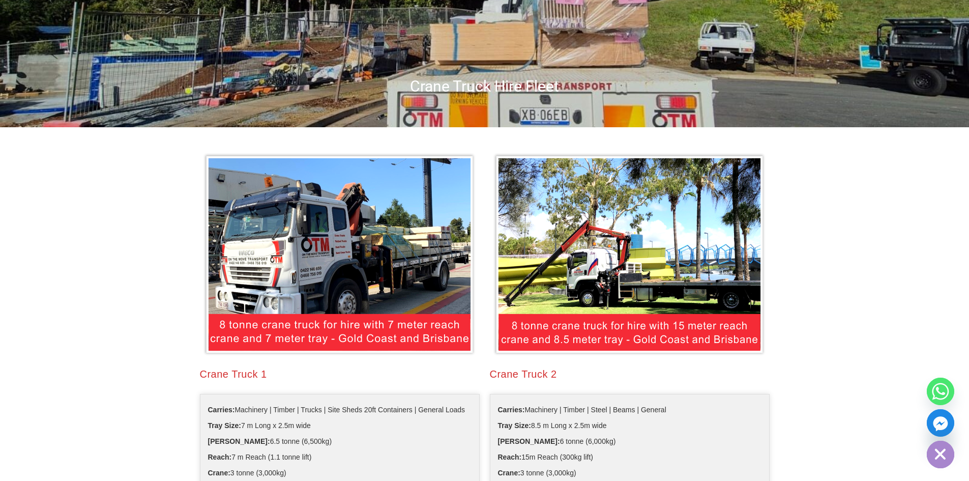  What do you see at coordinates (339, 254) in the screenshot?
I see `img: Truck Transport` at bounding box center [339, 254].